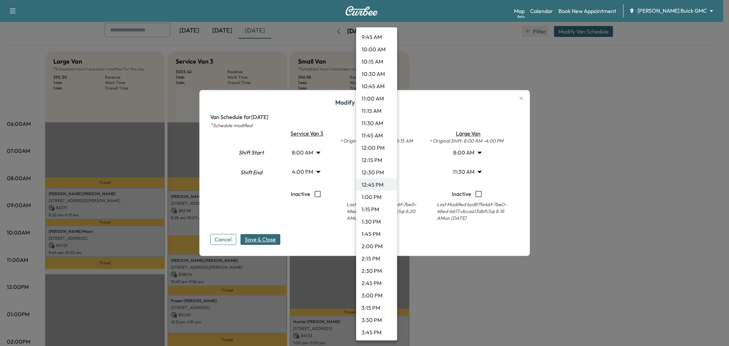  I want to click on li: 1:15 PM, so click(377, 209).